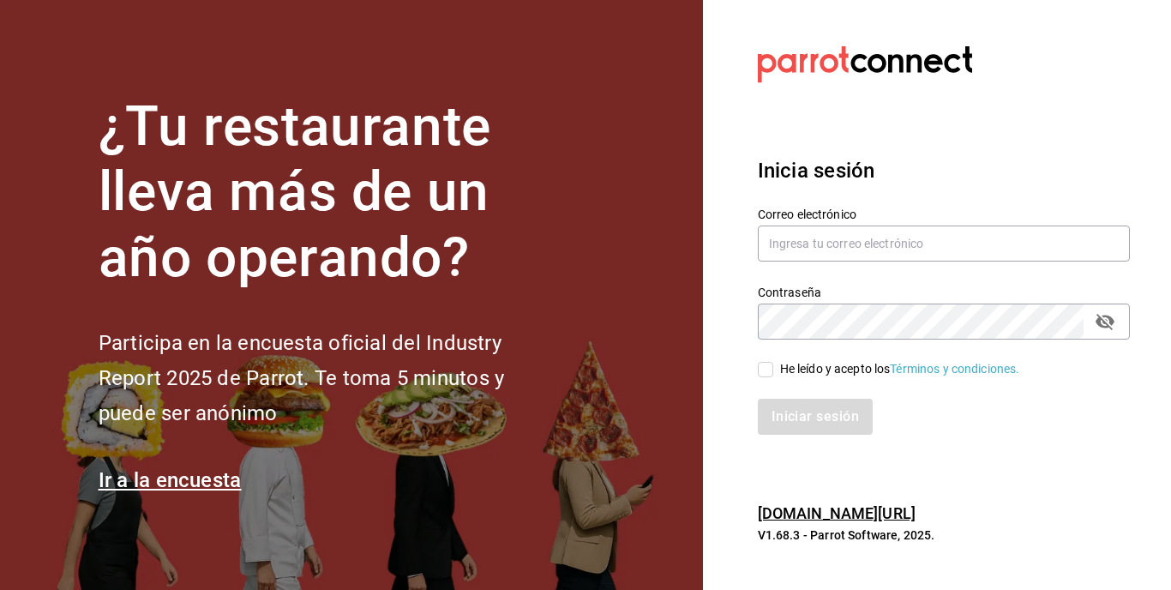 The height and width of the screenshot is (590, 1171). I want to click on label: Contraseña, so click(944, 292).